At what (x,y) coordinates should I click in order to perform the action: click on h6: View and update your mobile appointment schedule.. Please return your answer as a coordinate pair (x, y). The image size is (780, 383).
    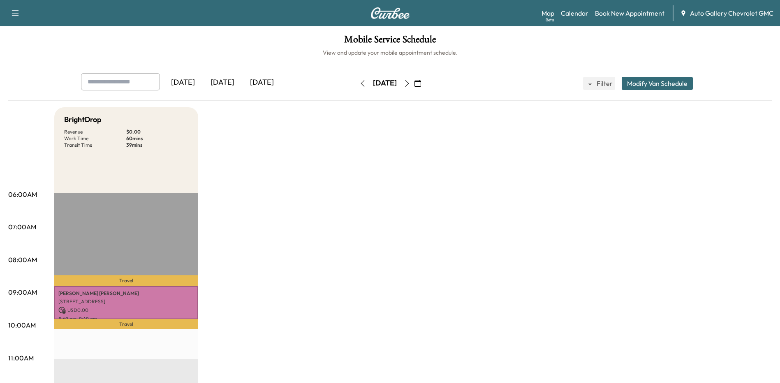
    Looking at the image, I should click on (390, 53).